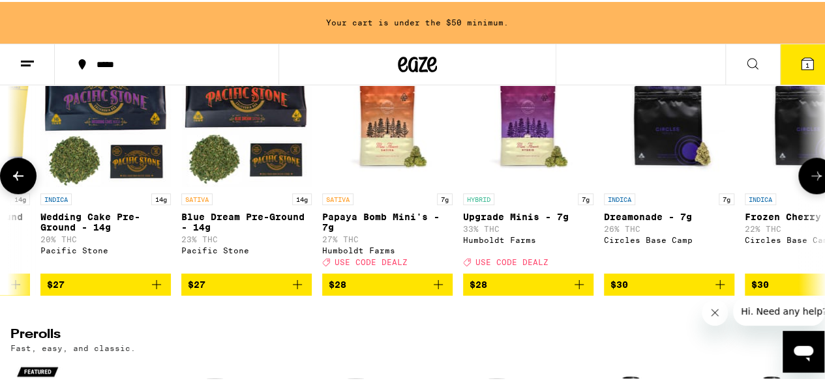 The width and height of the screenshot is (825, 381). What do you see at coordinates (528, 163) in the screenshot?
I see `a: Open page for Upgrade Minis - 7g from Humboldt Farms` at bounding box center [528, 163].